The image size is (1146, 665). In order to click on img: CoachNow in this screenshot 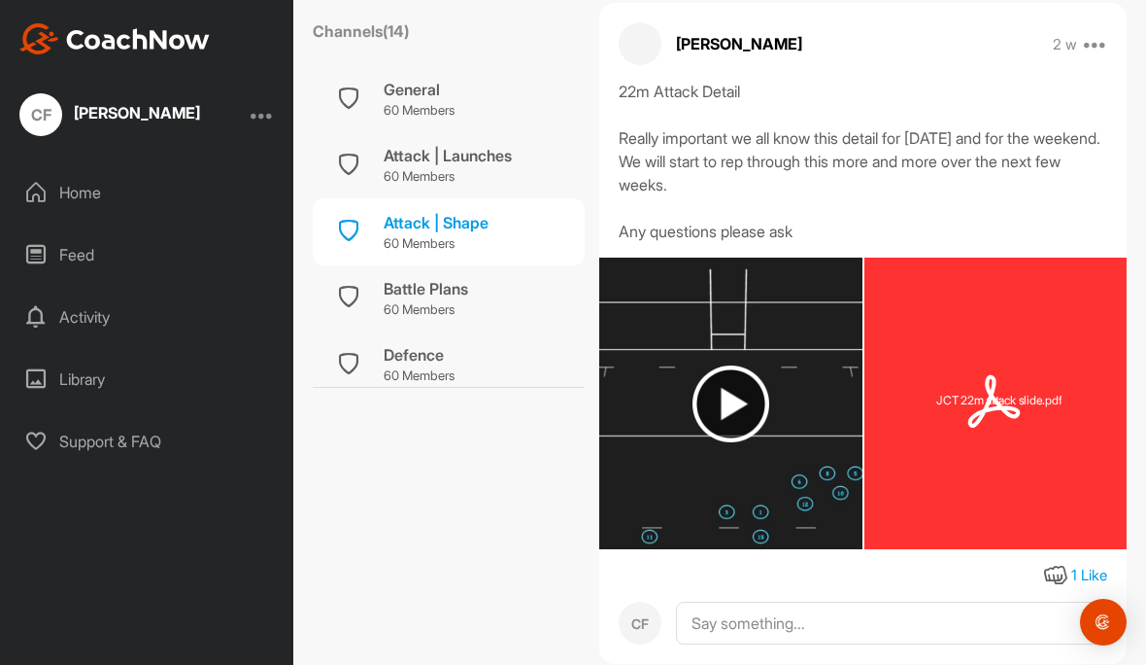, I will do `click(115, 39)`.